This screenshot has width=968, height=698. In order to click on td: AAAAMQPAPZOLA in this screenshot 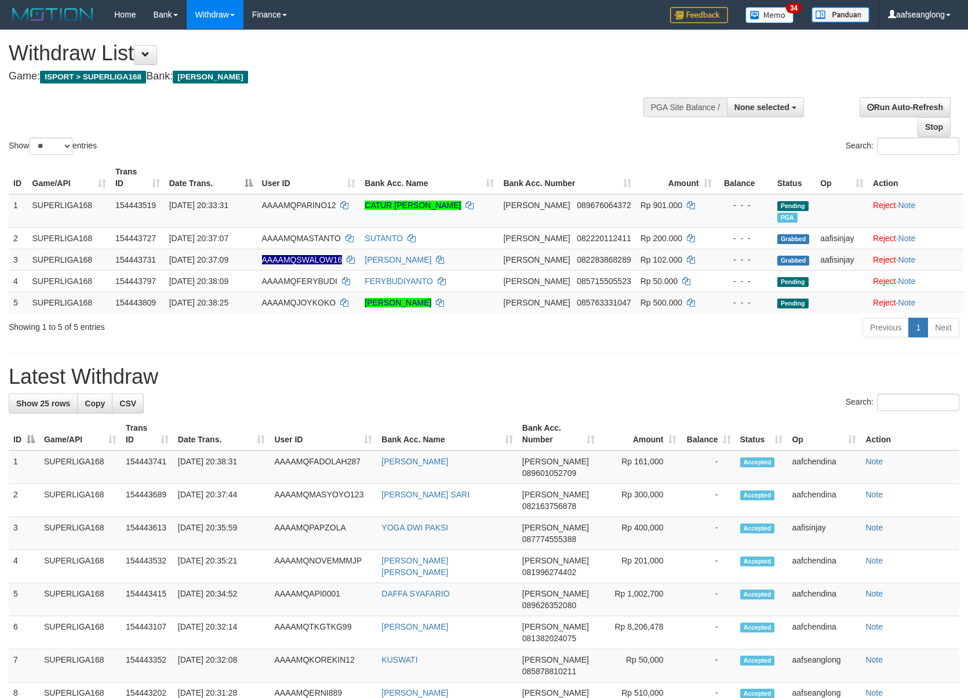, I will do `click(323, 533)`.